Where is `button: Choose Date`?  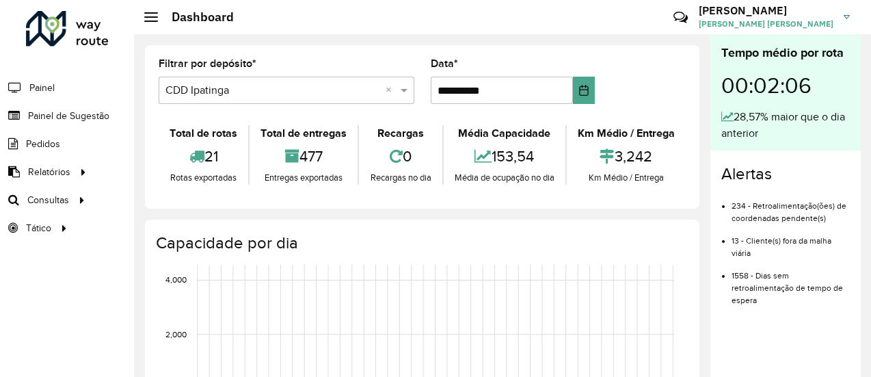
button: Choose Date is located at coordinates (584, 90).